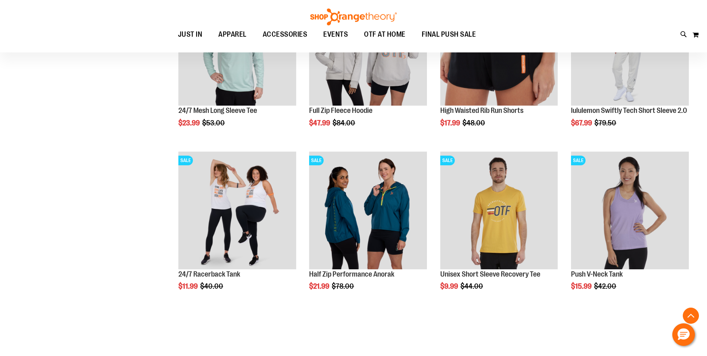 The width and height of the screenshot is (707, 356). What do you see at coordinates (630, 211) in the screenshot?
I see `a: Product image for Push V-Neck TankSALE` at bounding box center [630, 211].